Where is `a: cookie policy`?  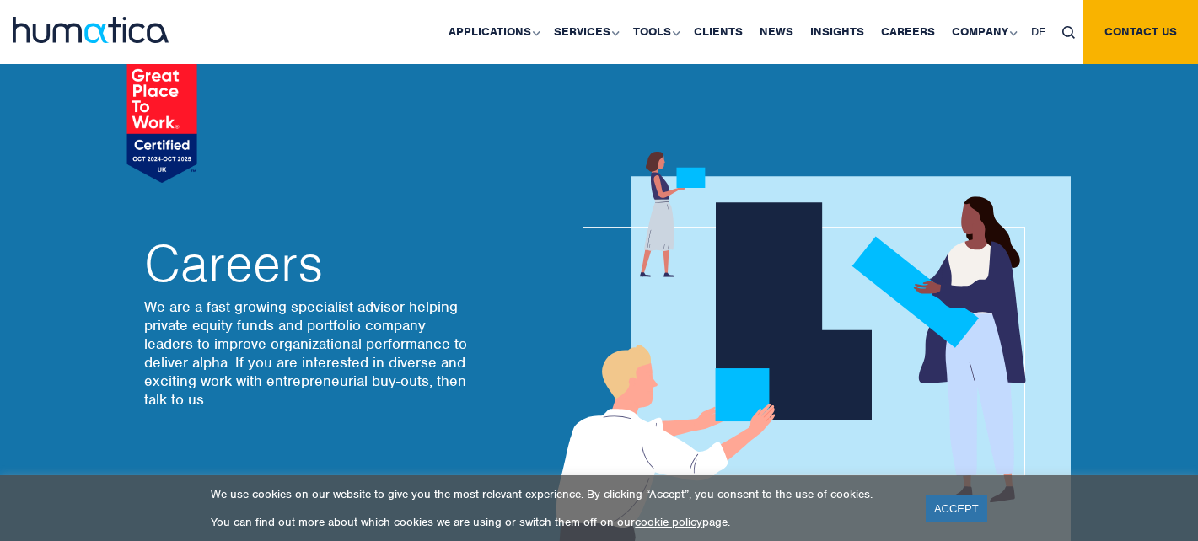
a: cookie policy is located at coordinates (669, 522).